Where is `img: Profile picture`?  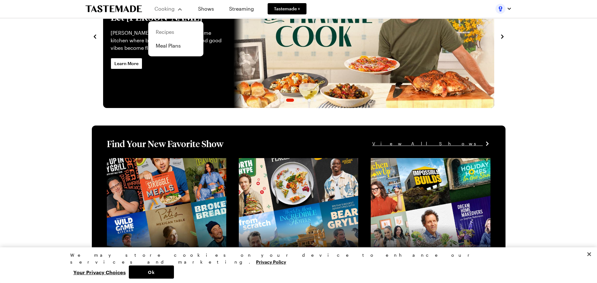
img: Profile picture is located at coordinates (501, 9).